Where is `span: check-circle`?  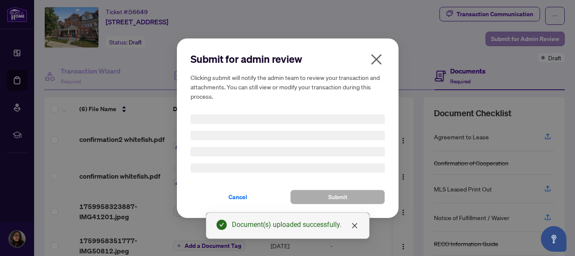
span: check-circle is located at coordinates (222, 224).